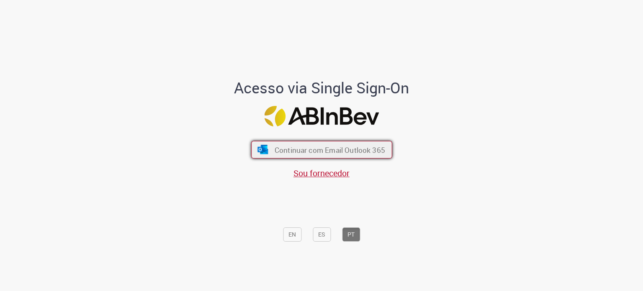 This screenshot has width=643, height=291. I want to click on img: Logo ABInBev, so click(322, 116).